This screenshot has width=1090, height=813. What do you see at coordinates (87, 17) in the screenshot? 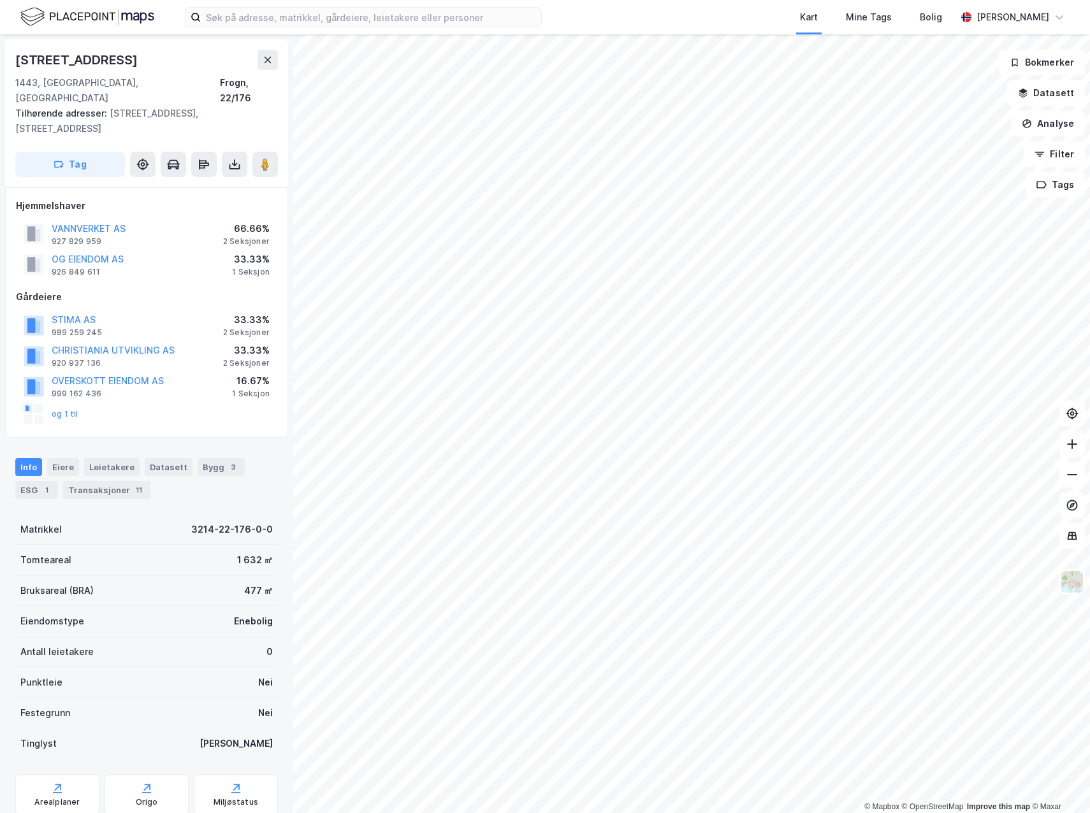
I see `img: logo.f888ab2527a4732fd821a326f86c7f29.svg` at bounding box center [87, 17].